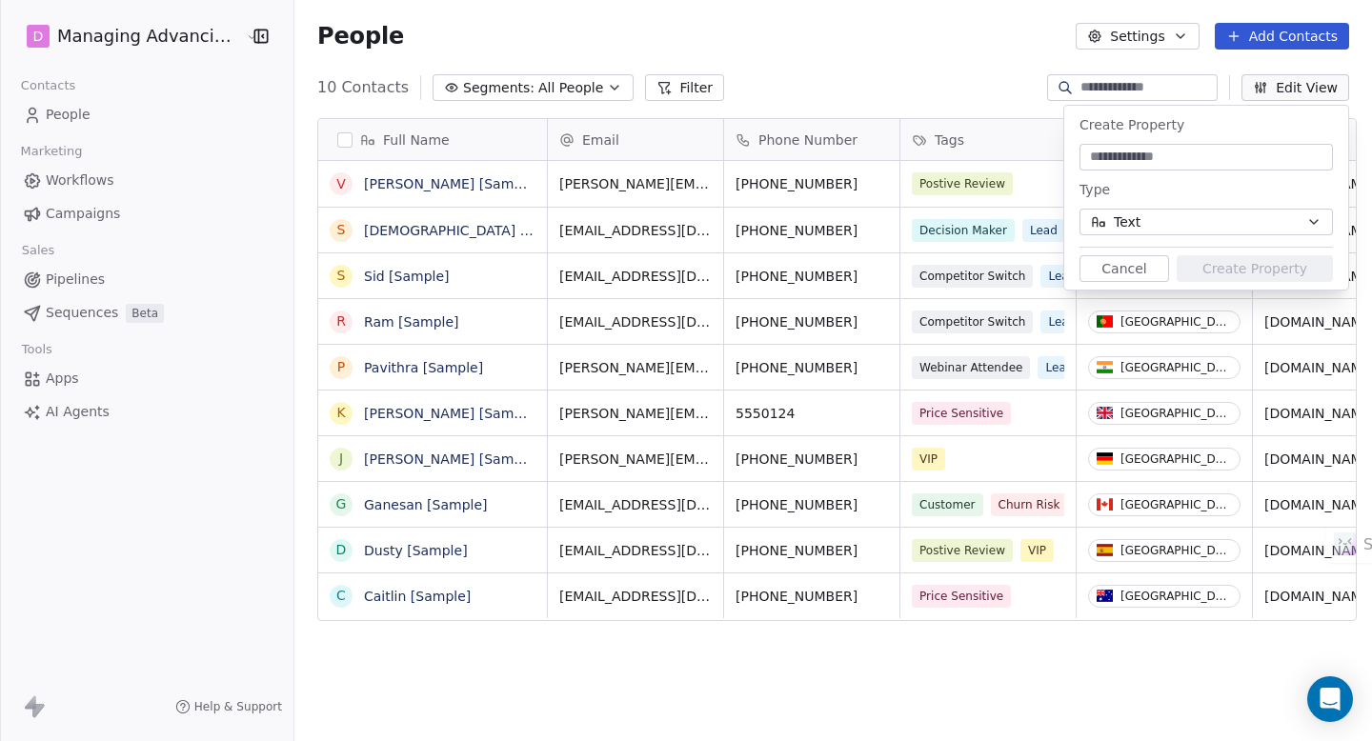 The image size is (1372, 741). What do you see at coordinates (80, 180) in the screenshot?
I see `span: Workflows` at bounding box center [80, 180].